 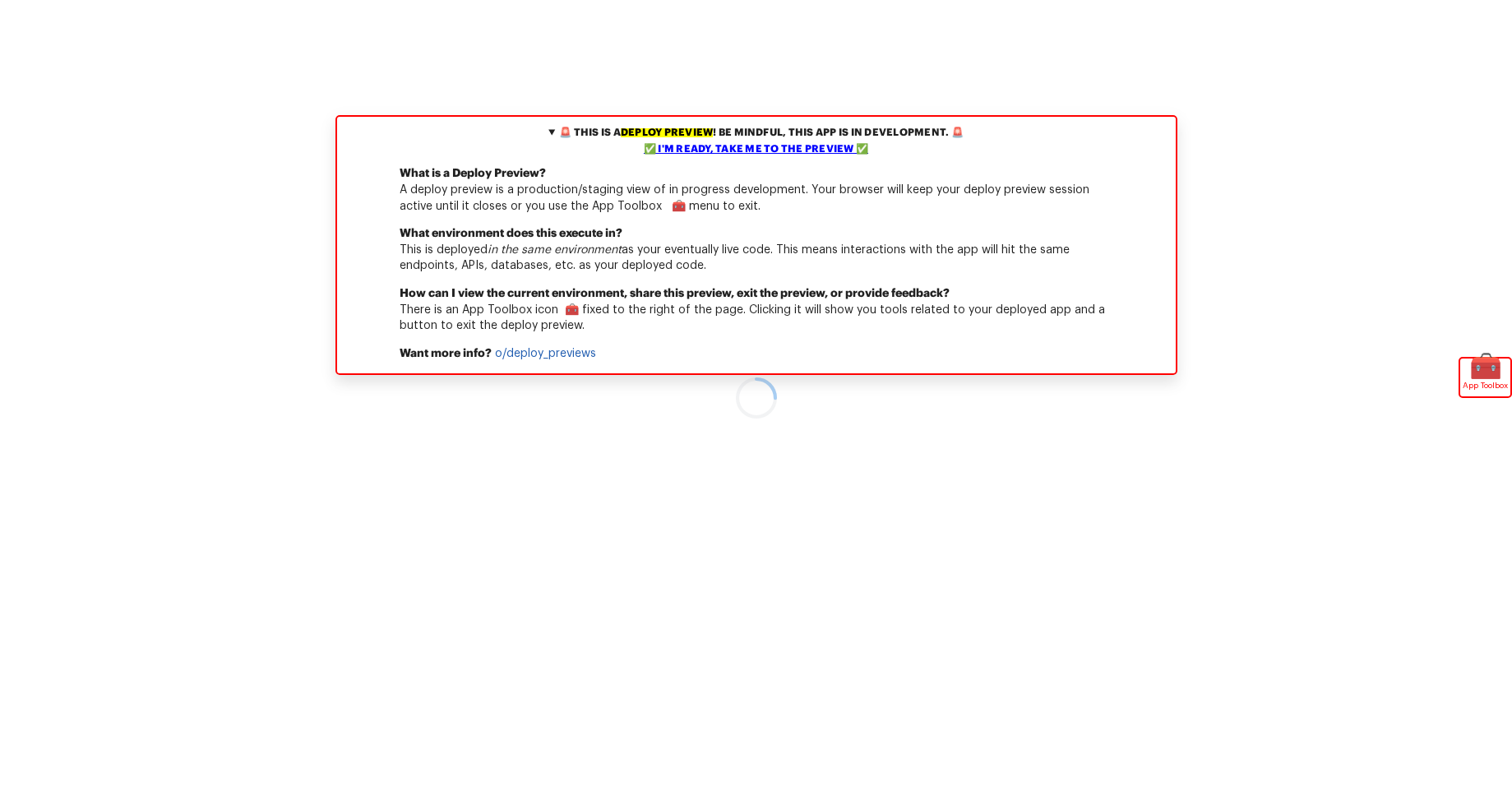 What do you see at coordinates (511, 234) in the screenshot?
I see `b: What environment does this execute in?` at bounding box center [511, 234].